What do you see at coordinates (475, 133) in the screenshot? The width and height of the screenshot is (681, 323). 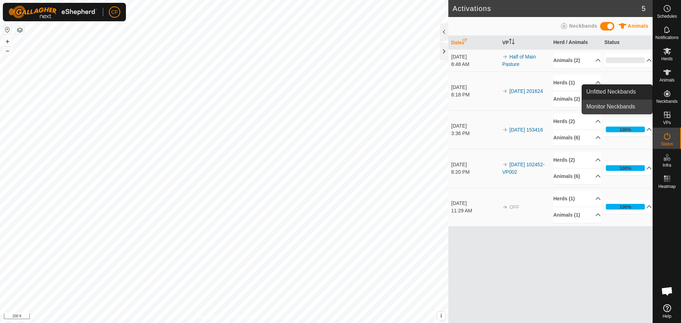 I see `div: 3:36 PM` at bounding box center [475, 133].